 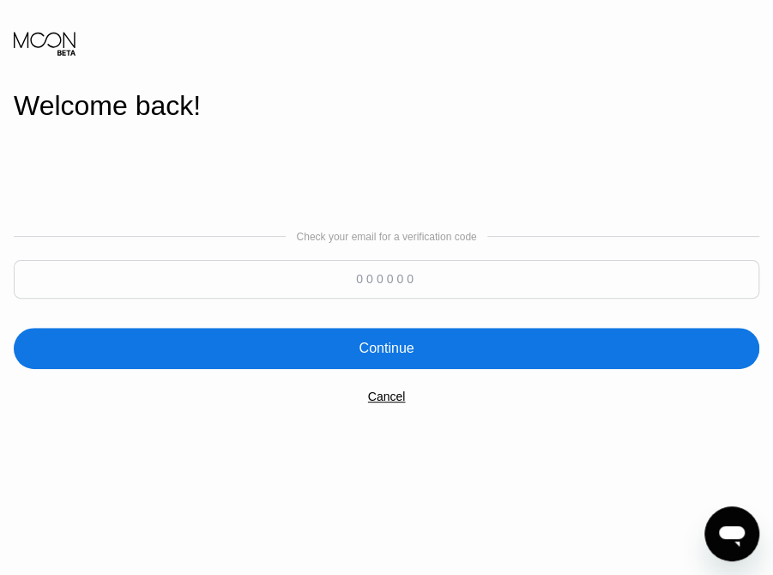 What do you see at coordinates (386, 348) in the screenshot?
I see `div: Continue` at bounding box center [386, 348].